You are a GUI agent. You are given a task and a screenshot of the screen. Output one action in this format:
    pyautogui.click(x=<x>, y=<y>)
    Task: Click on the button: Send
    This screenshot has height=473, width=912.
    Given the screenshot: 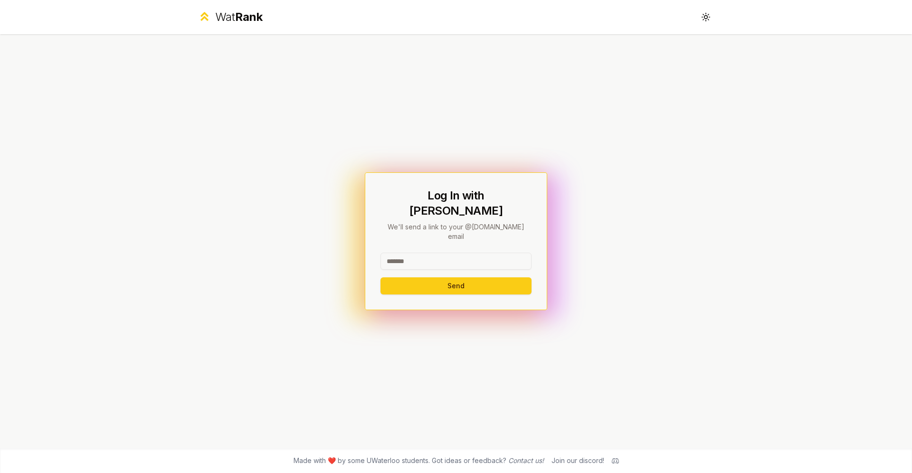 What is the action you would take?
    pyautogui.click(x=456, y=286)
    